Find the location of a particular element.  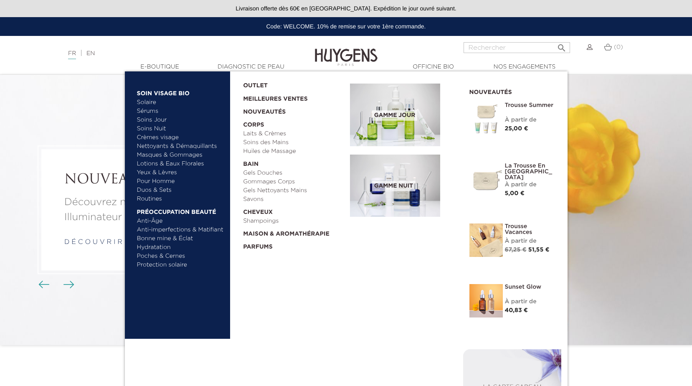

input: Rechercher is located at coordinates (516, 48).